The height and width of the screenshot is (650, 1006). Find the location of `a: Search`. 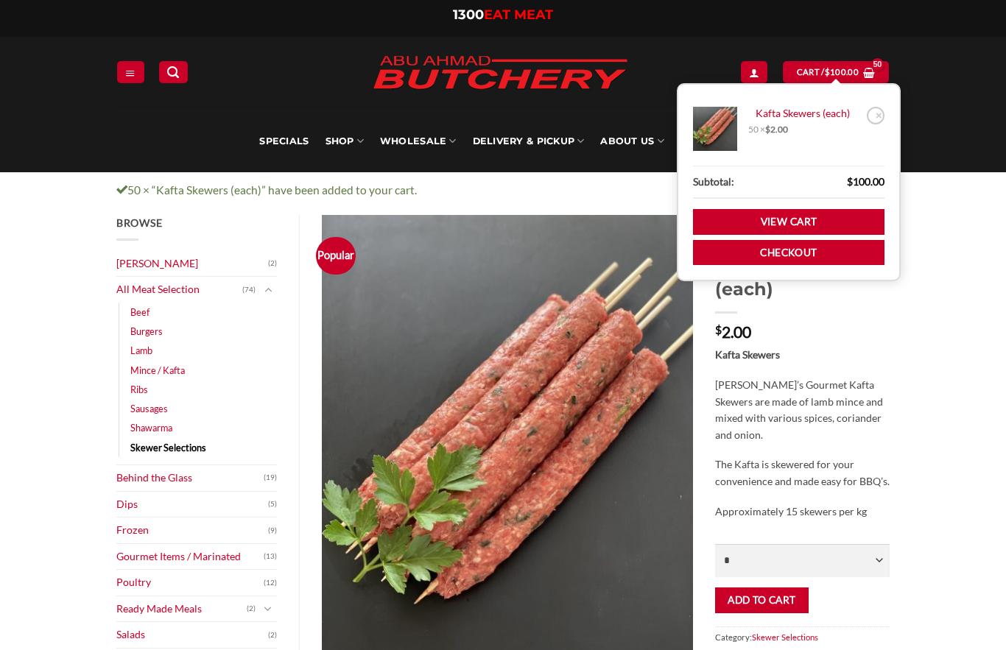

a: Search is located at coordinates (173, 71).